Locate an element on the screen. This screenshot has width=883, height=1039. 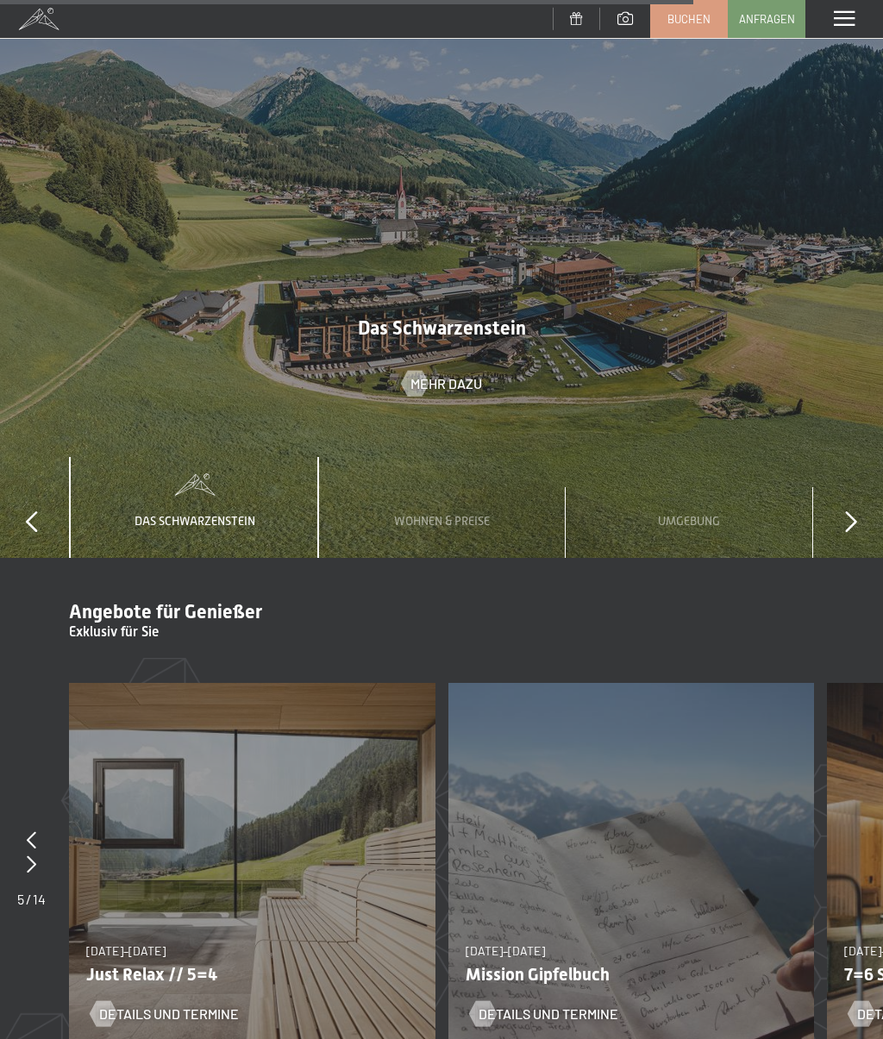
span: 5 is located at coordinates (21, 898).